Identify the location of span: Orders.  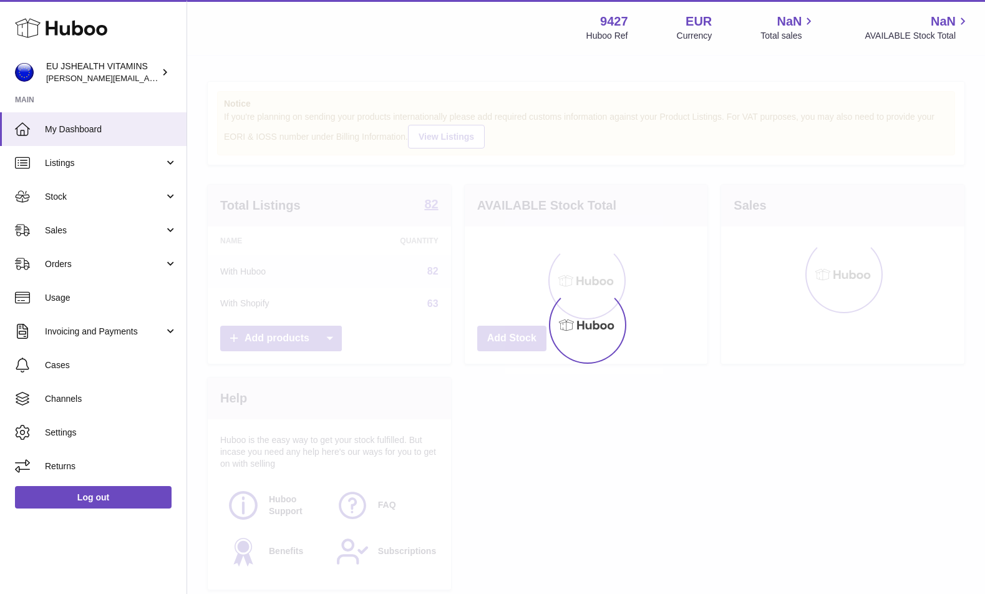
(104, 264).